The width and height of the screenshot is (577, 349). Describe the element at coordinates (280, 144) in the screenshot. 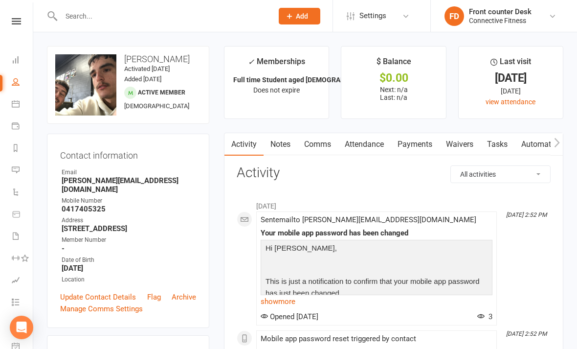

I see `a: Notes` at that location.